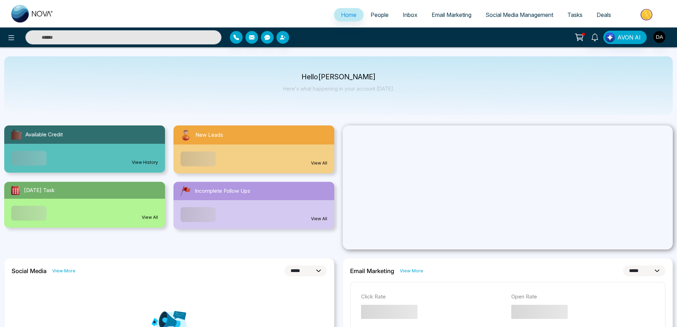 This screenshot has width=677, height=327. What do you see at coordinates (186, 135) in the screenshot?
I see `img: newLeads.svg` at bounding box center [186, 135].